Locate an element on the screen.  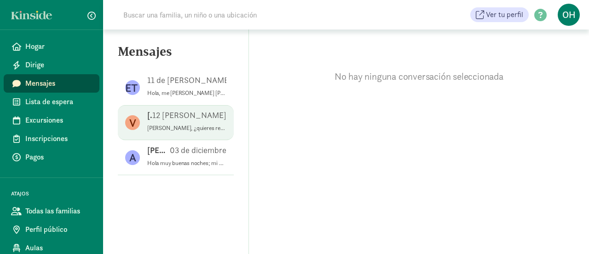
font: A is located at coordinates (133, 157).